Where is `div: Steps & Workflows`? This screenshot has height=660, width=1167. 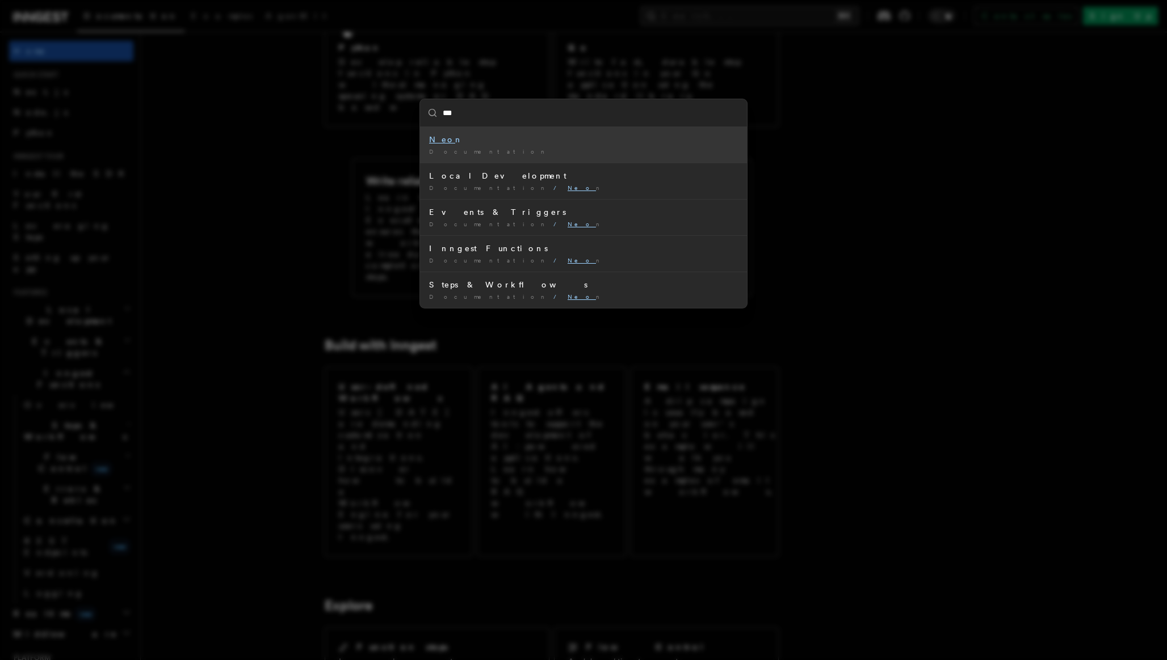
div: Steps & Workflows is located at coordinates (583, 285).